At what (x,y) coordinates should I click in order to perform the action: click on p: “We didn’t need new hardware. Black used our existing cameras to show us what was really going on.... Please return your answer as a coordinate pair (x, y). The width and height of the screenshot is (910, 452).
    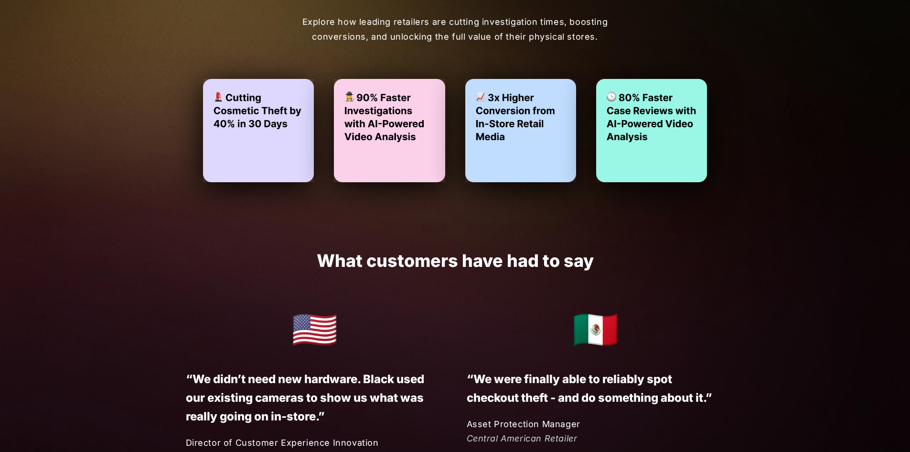
    Looking at the image, I should click on (315, 397).